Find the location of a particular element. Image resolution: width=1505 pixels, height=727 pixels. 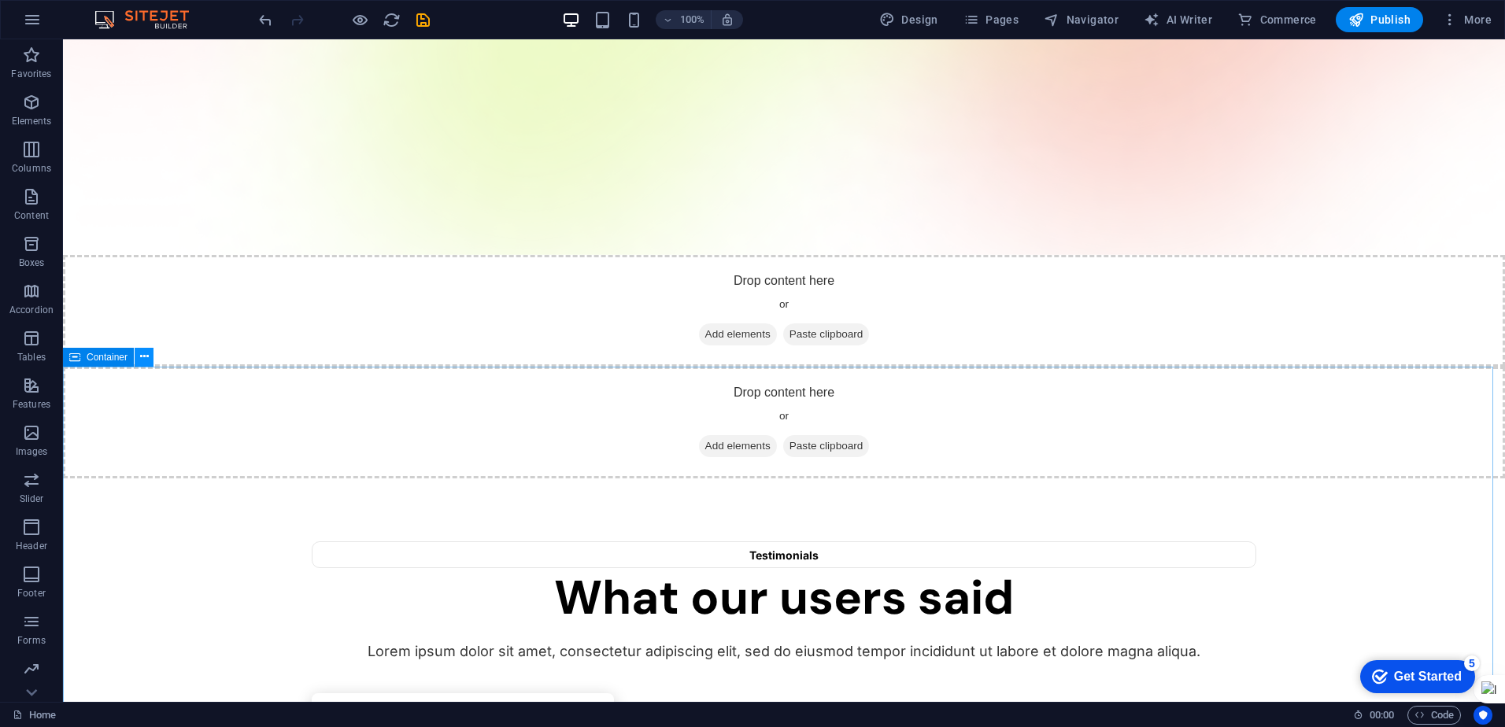

button: 100% is located at coordinates (683, 20).